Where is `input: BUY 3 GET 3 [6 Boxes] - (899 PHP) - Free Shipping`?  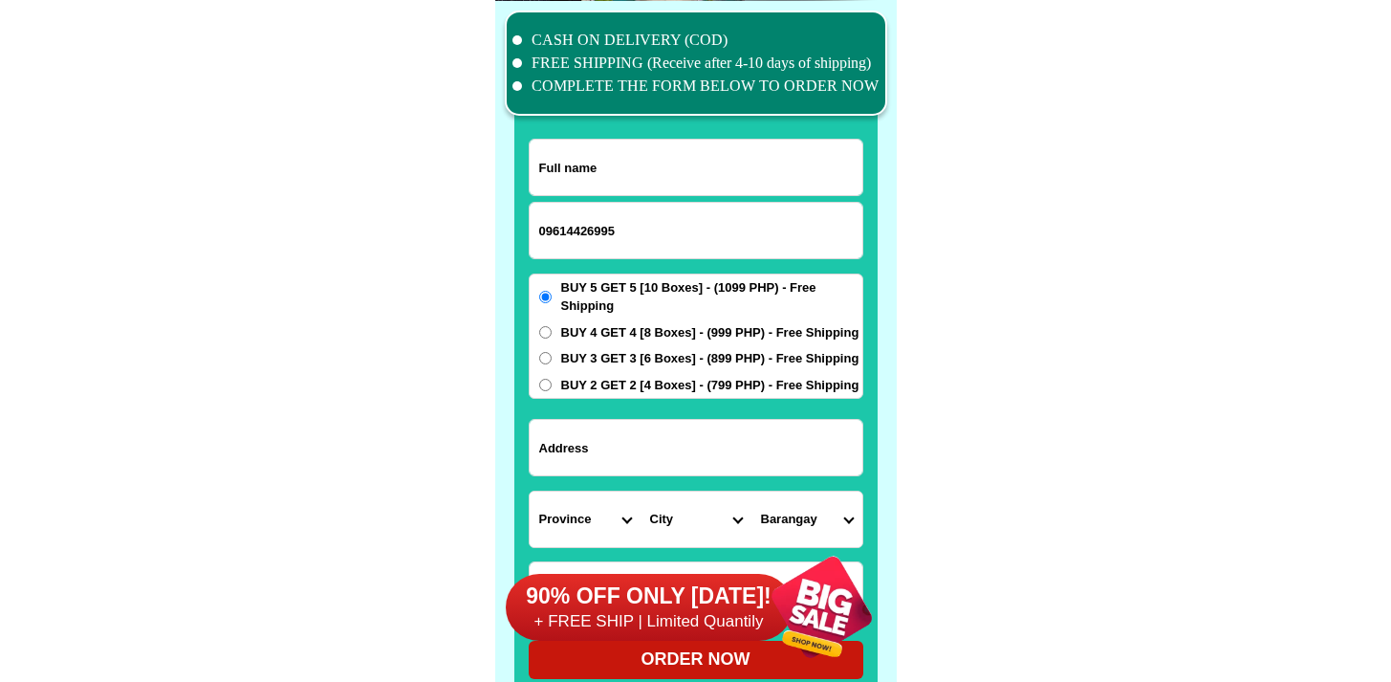
input: BUY 3 GET 3 [6 Boxes] - (899 PHP) - Free Shipping is located at coordinates (545, 358).